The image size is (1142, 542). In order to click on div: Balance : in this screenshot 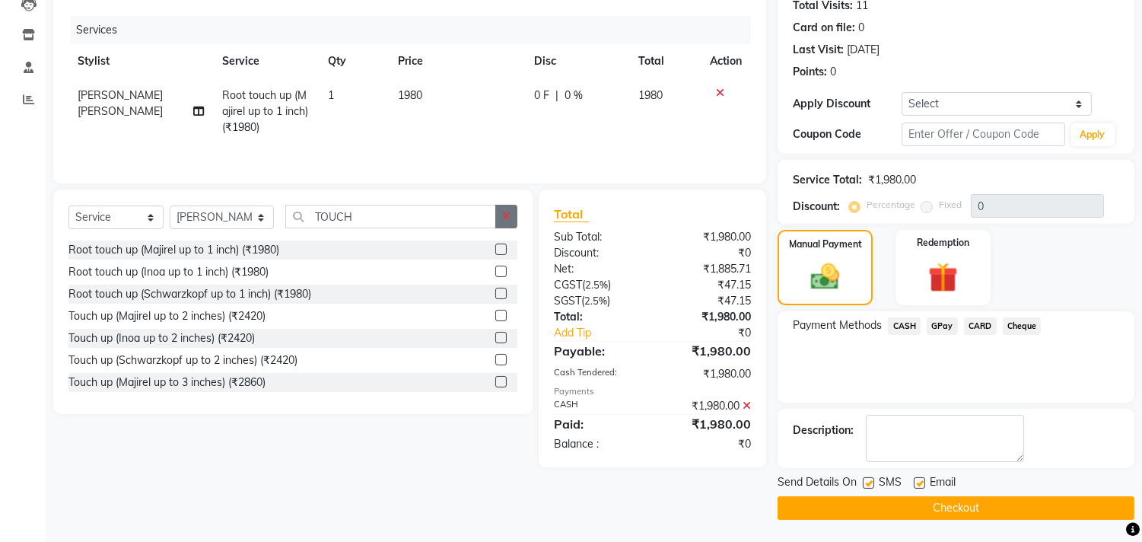, I will do `click(597, 444)`.